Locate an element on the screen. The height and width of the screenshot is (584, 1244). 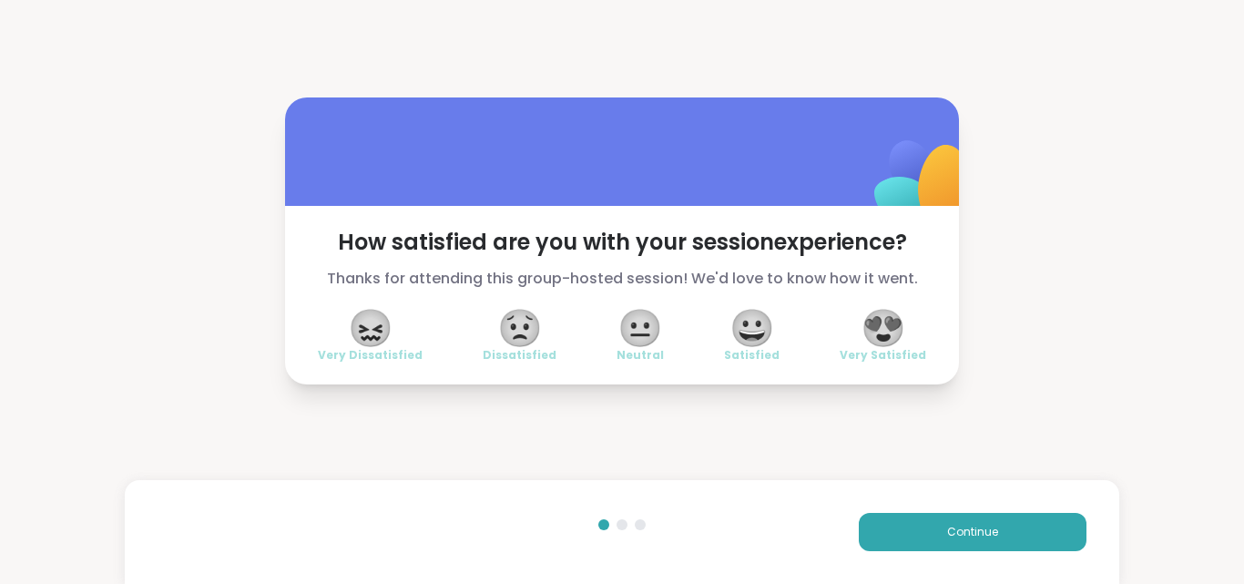
span: Continue is located at coordinates (972, 532).